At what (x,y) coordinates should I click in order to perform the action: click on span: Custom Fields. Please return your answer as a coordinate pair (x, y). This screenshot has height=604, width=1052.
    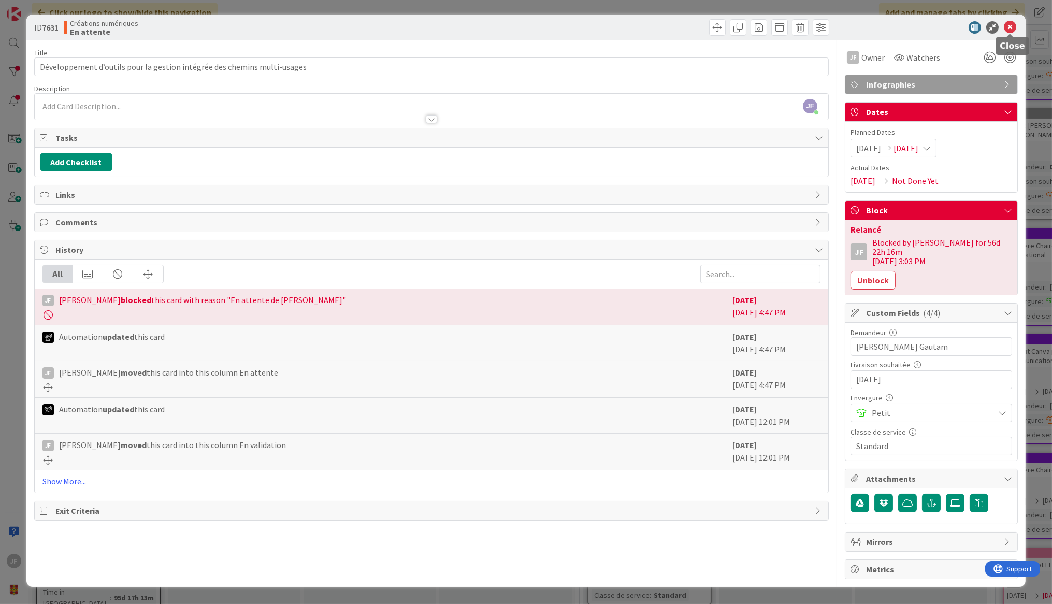
    Looking at the image, I should click on (933, 313).